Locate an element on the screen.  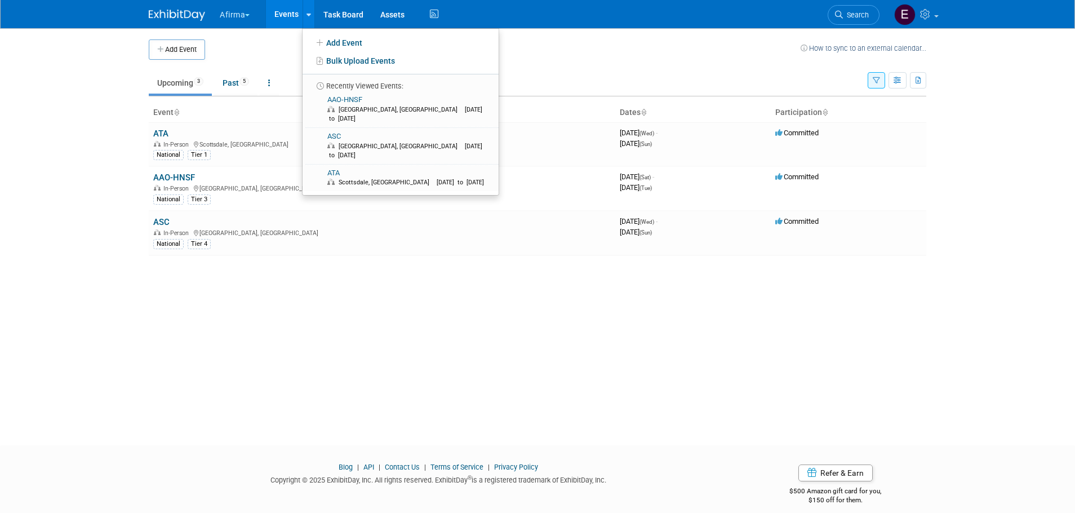
a: How to sync to an external calendar... is located at coordinates (863, 48).